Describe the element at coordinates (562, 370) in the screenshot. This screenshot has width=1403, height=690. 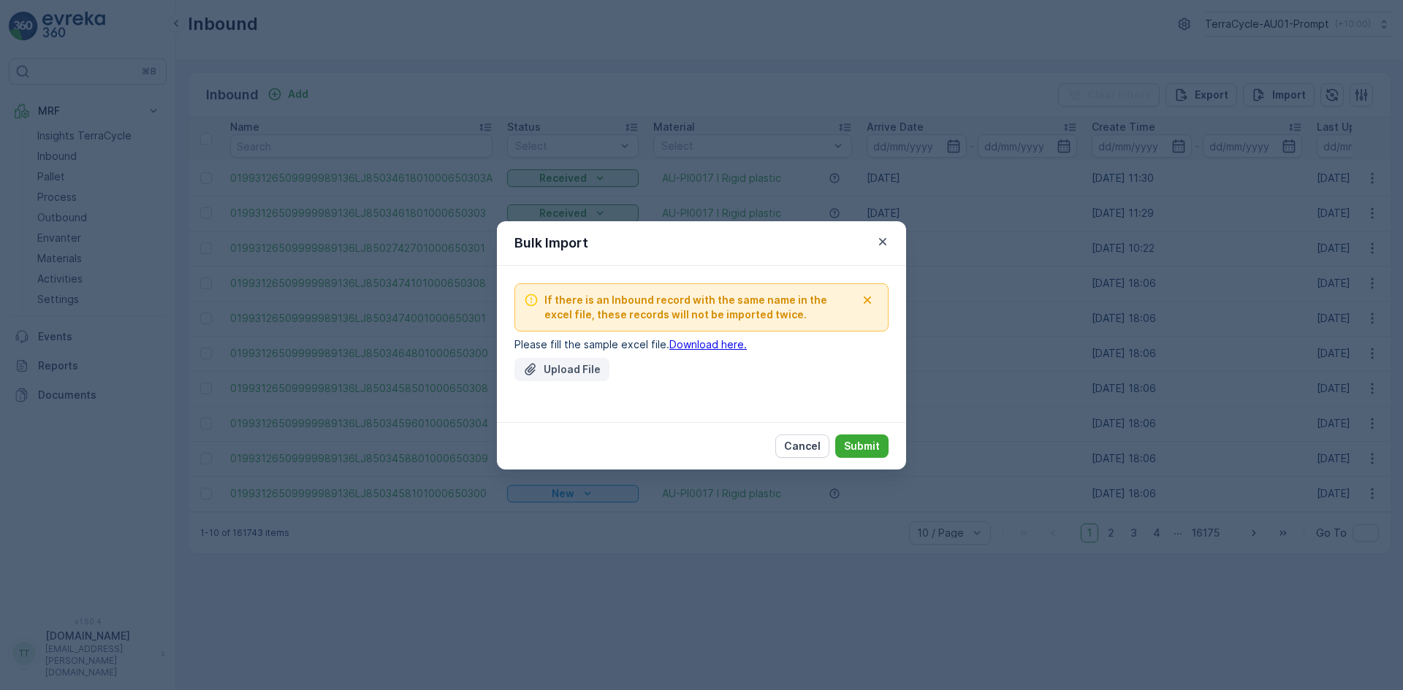
I see `button: Upload File` at that location.